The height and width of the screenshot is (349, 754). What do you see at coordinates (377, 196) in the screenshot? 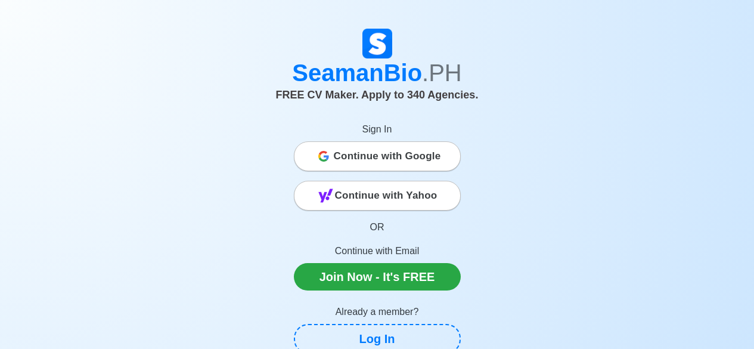
I see `button: Continue with Yahoo` at bounding box center [377, 196].